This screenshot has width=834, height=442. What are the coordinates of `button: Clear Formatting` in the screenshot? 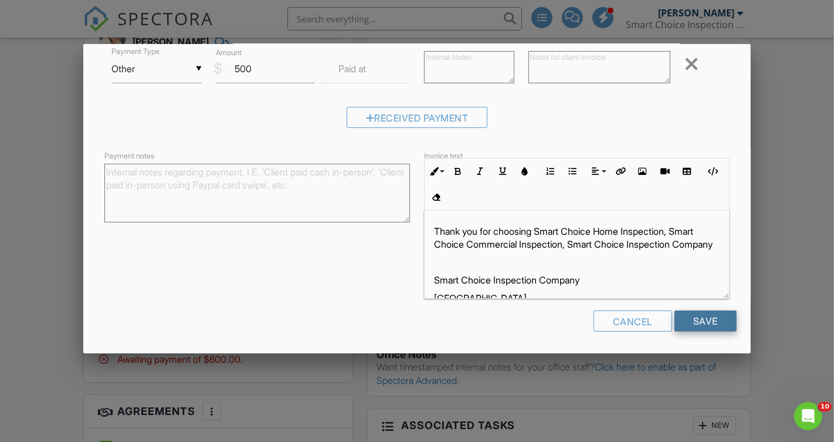 It's located at (436, 197).